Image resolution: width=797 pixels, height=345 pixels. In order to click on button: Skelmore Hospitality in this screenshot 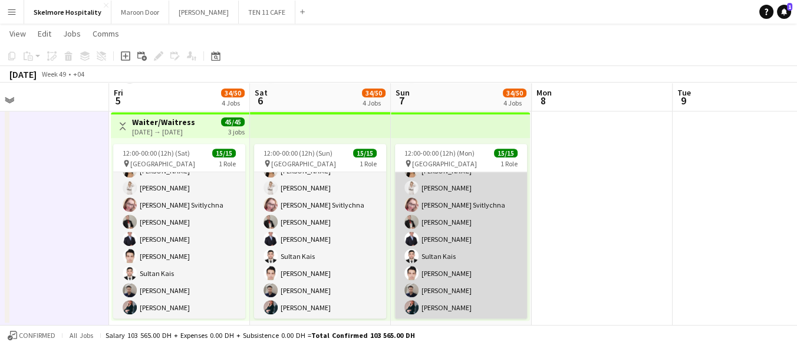, I will do `click(68, 12)`.